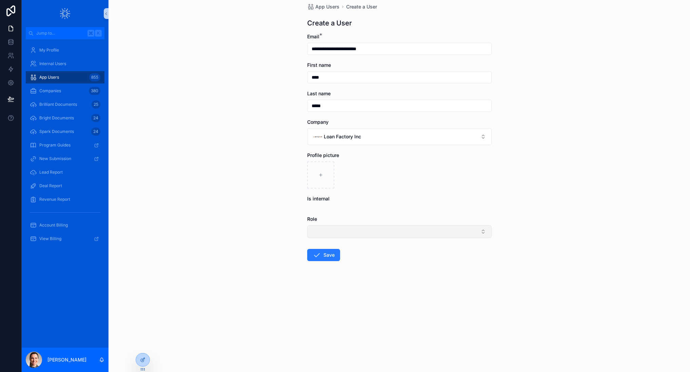 The width and height of the screenshot is (690, 372). I want to click on span: Program Guides, so click(55, 145).